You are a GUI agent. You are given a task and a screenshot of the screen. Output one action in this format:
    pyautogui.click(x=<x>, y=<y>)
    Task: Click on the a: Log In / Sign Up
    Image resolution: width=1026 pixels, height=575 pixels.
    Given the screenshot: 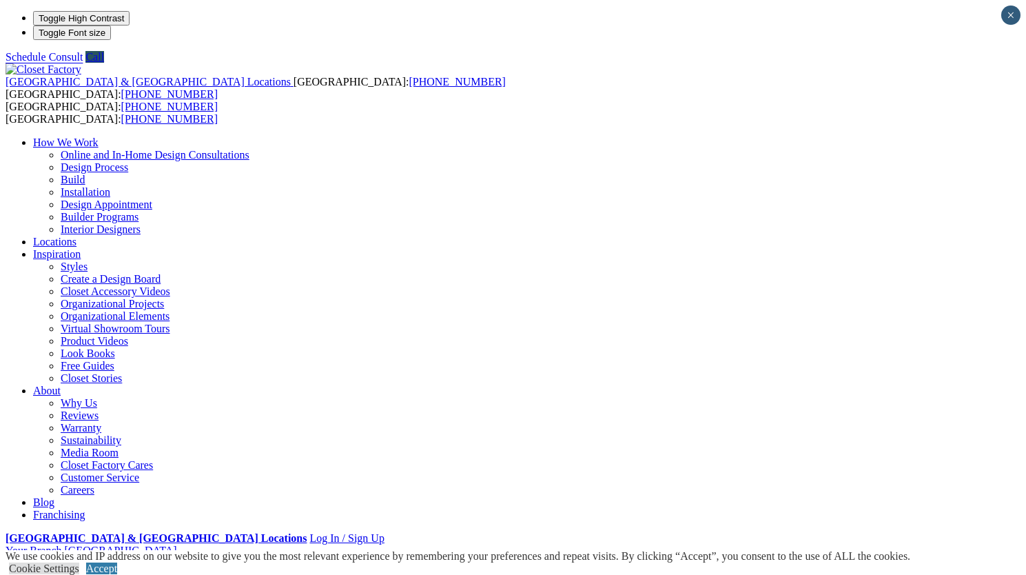 What is the action you would take?
    pyautogui.click(x=347, y=537)
    